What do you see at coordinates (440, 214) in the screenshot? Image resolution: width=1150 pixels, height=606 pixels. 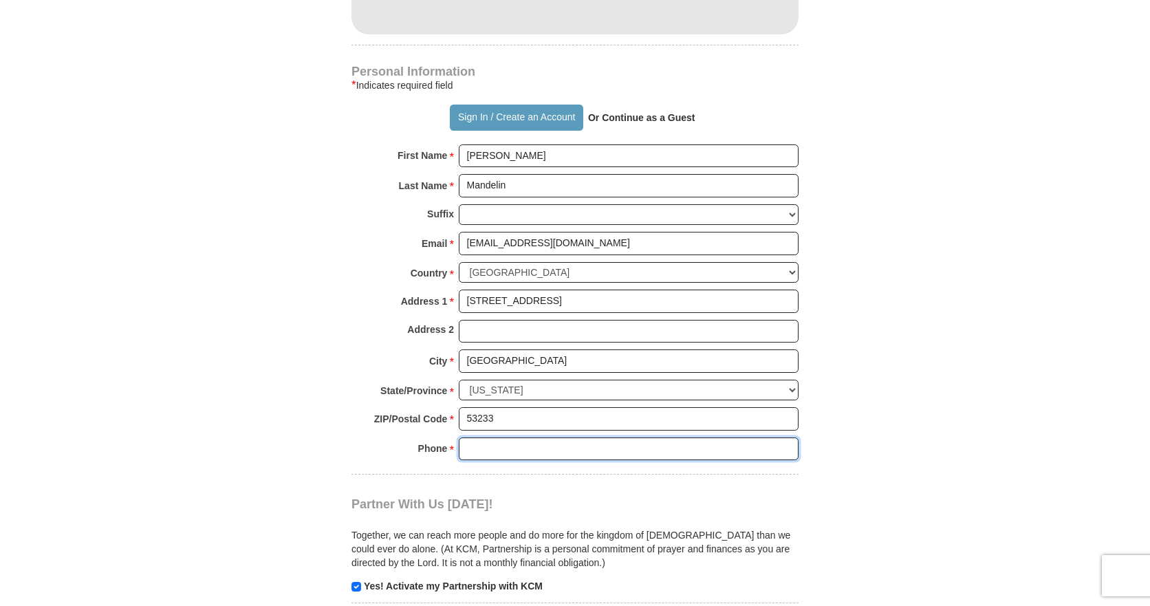 I see `strong: Suffix` at bounding box center [440, 214].